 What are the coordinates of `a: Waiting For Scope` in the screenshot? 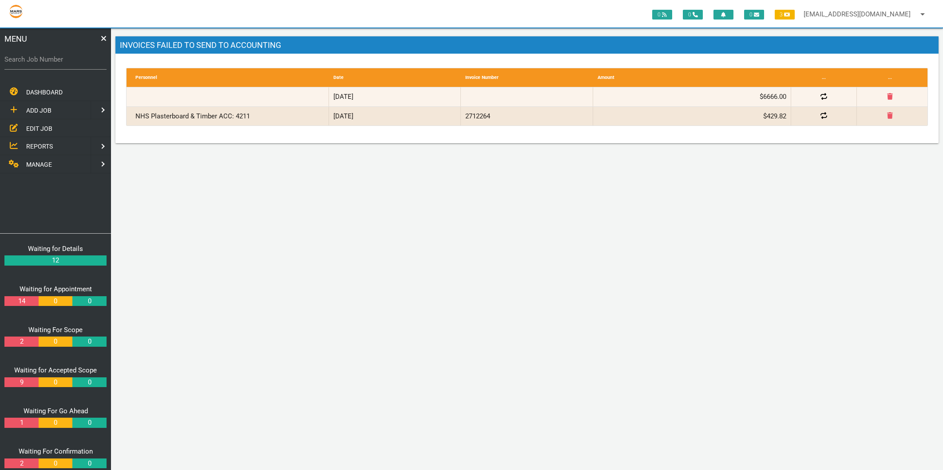 It's located at (55, 330).